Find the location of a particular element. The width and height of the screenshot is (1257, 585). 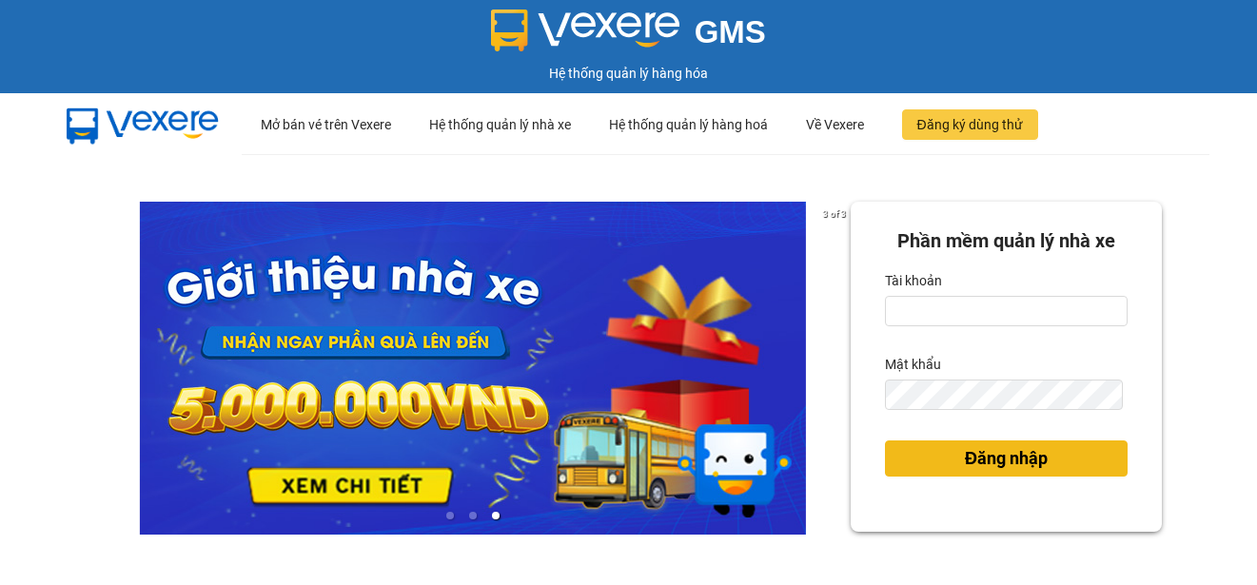

li: slide item 2 is located at coordinates (473, 516).